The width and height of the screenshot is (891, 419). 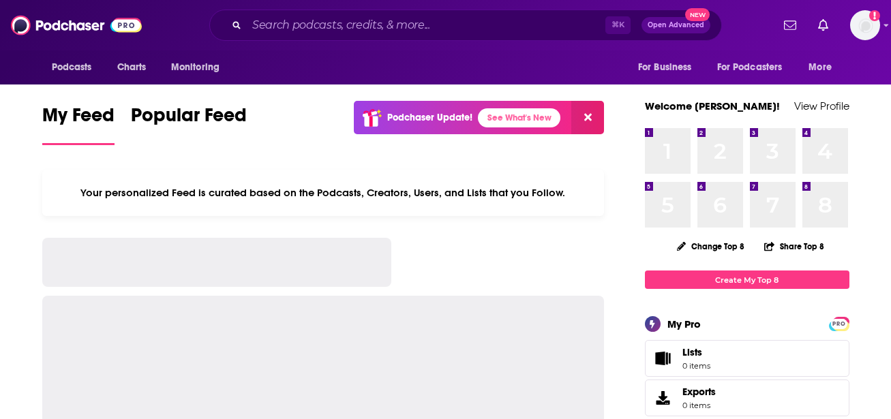 What do you see at coordinates (519, 118) in the screenshot?
I see `a: See What's New` at bounding box center [519, 118].